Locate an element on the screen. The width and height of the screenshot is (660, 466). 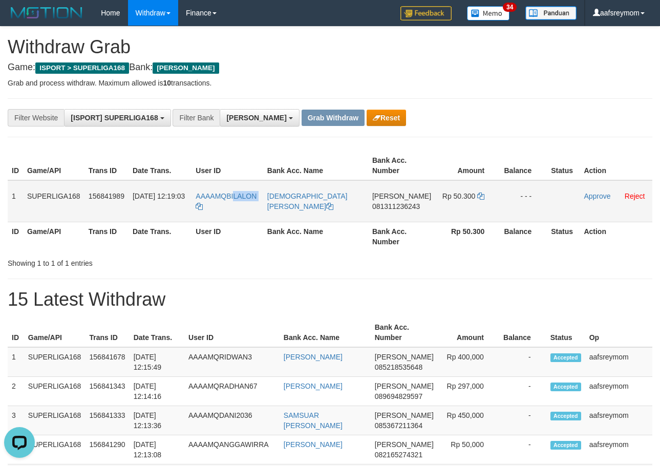
td: AAAAMQRIDWAN3 is located at coordinates (232, 362).